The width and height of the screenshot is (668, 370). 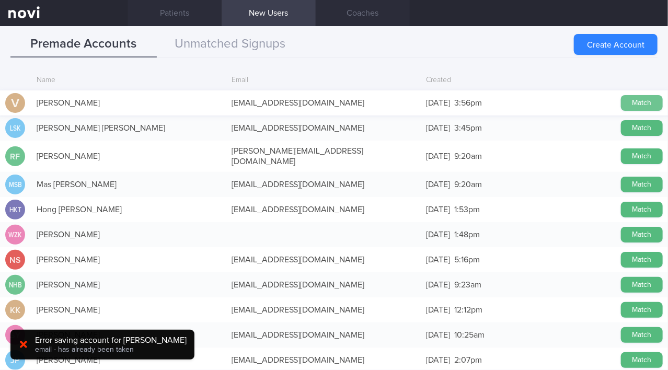 I want to click on div: WZK, so click(x=15, y=235).